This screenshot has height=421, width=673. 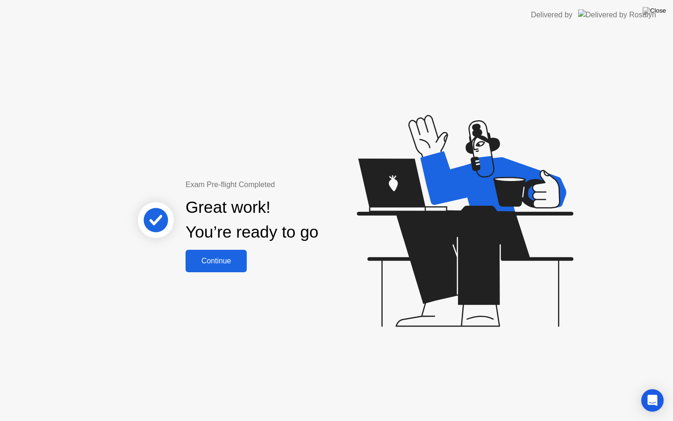 What do you see at coordinates (617, 14) in the screenshot?
I see `img: Delivered by Rosalyn` at bounding box center [617, 14].